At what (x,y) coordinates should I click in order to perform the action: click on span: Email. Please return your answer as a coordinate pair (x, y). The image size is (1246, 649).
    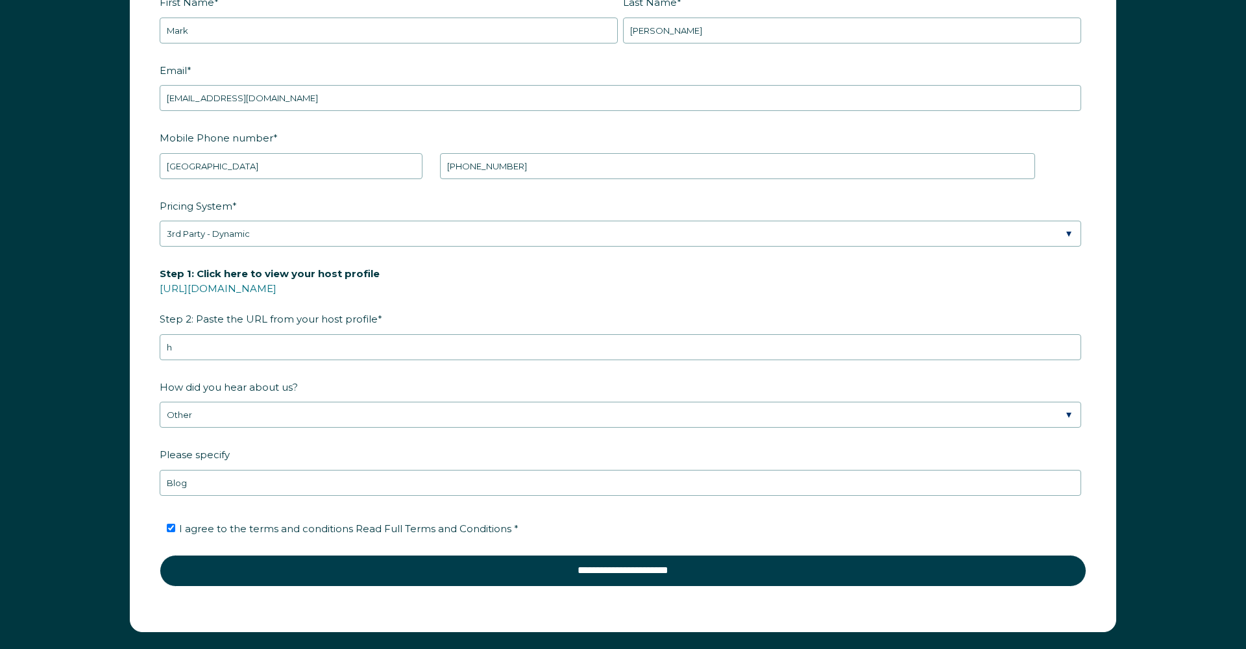
    Looking at the image, I should click on (173, 70).